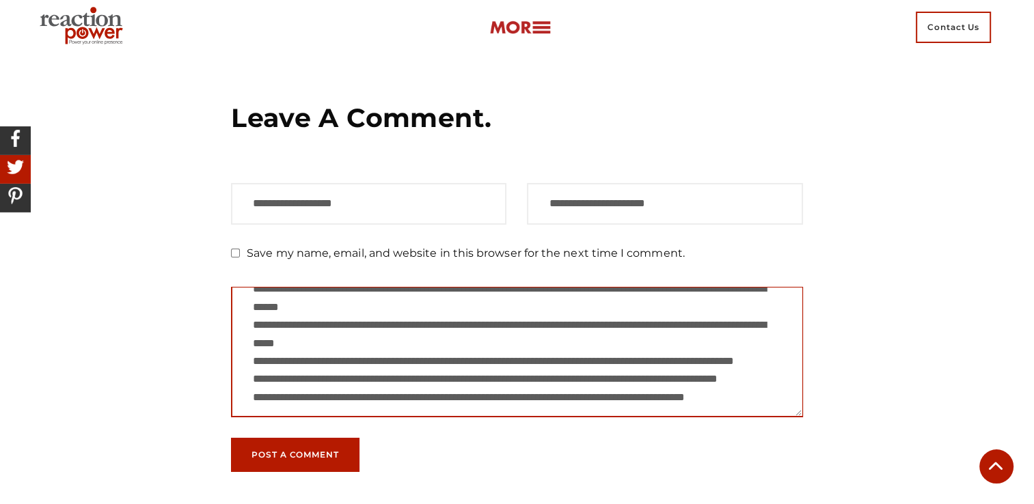  Describe the element at coordinates (520, 27) in the screenshot. I see `img: more-btn.png` at that location.